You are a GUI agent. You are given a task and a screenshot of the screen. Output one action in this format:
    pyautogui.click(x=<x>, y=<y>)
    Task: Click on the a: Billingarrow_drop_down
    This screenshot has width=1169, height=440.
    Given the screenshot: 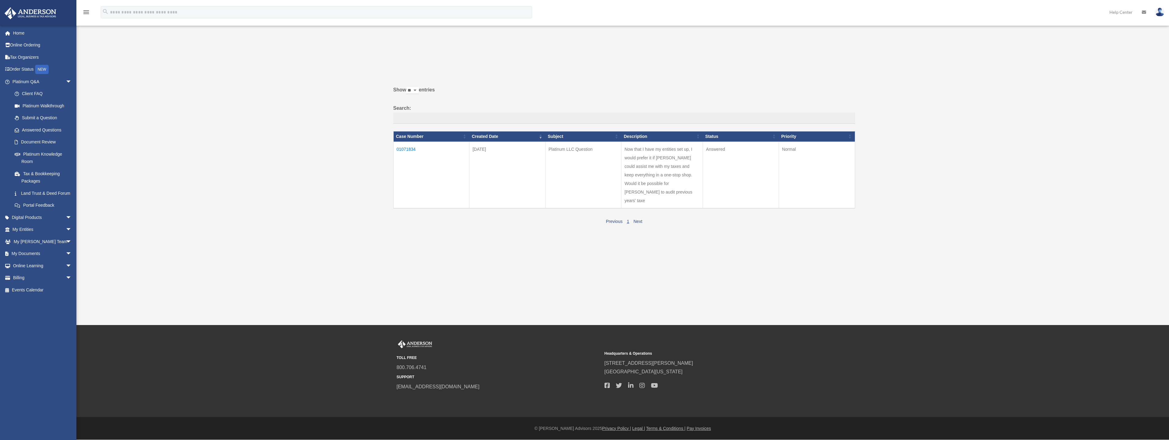 What is the action you would take?
    pyautogui.click(x=42, y=278)
    